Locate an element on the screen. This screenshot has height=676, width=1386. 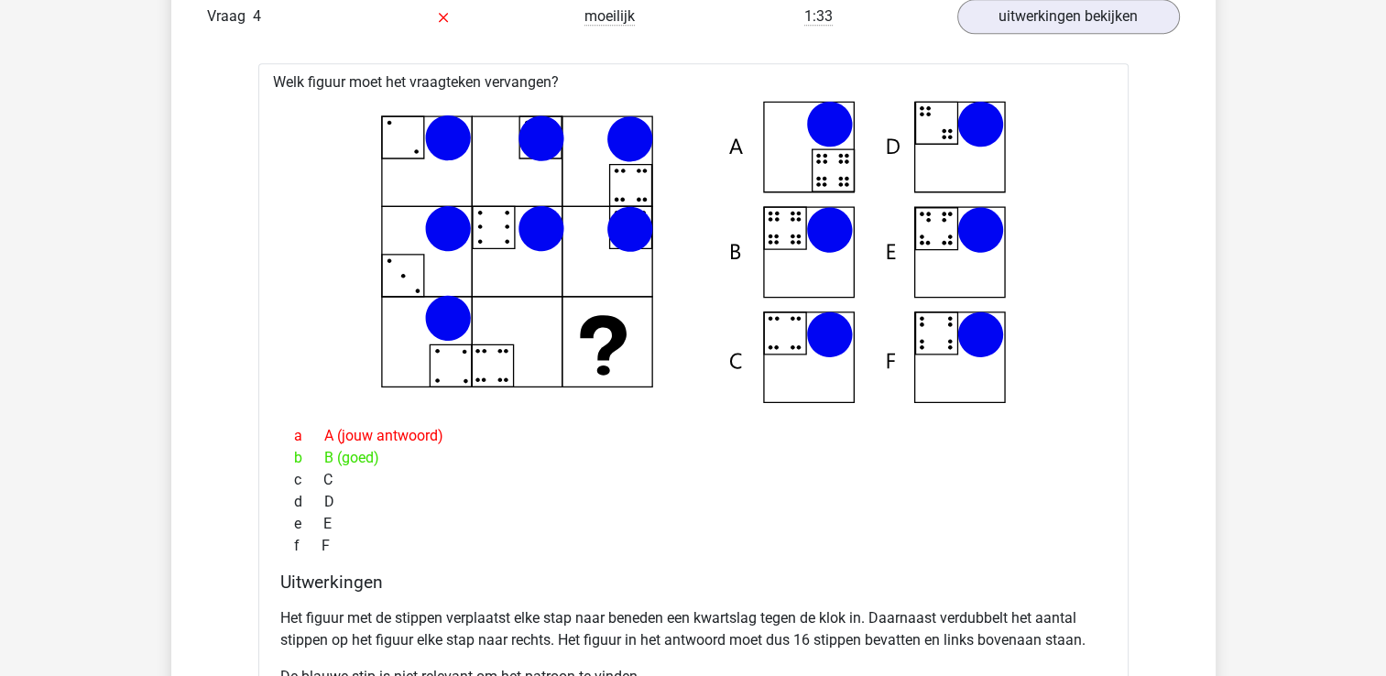
span: c is located at coordinates (309, 480).